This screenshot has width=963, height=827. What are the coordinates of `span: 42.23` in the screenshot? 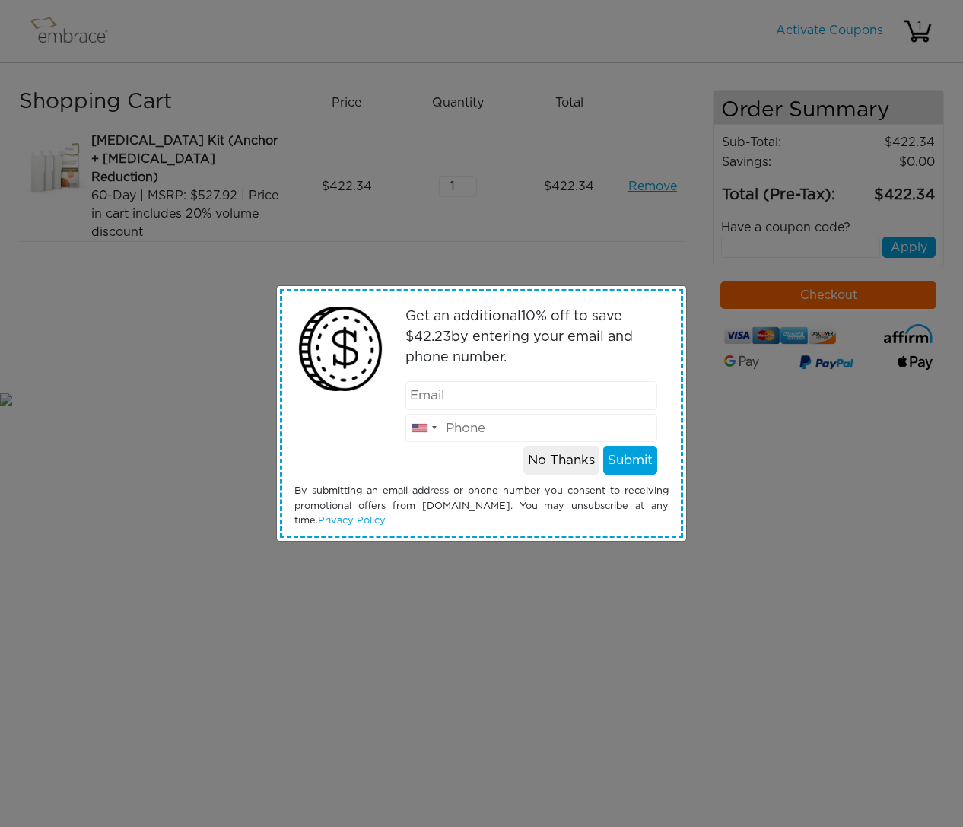 It's located at (432, 337).